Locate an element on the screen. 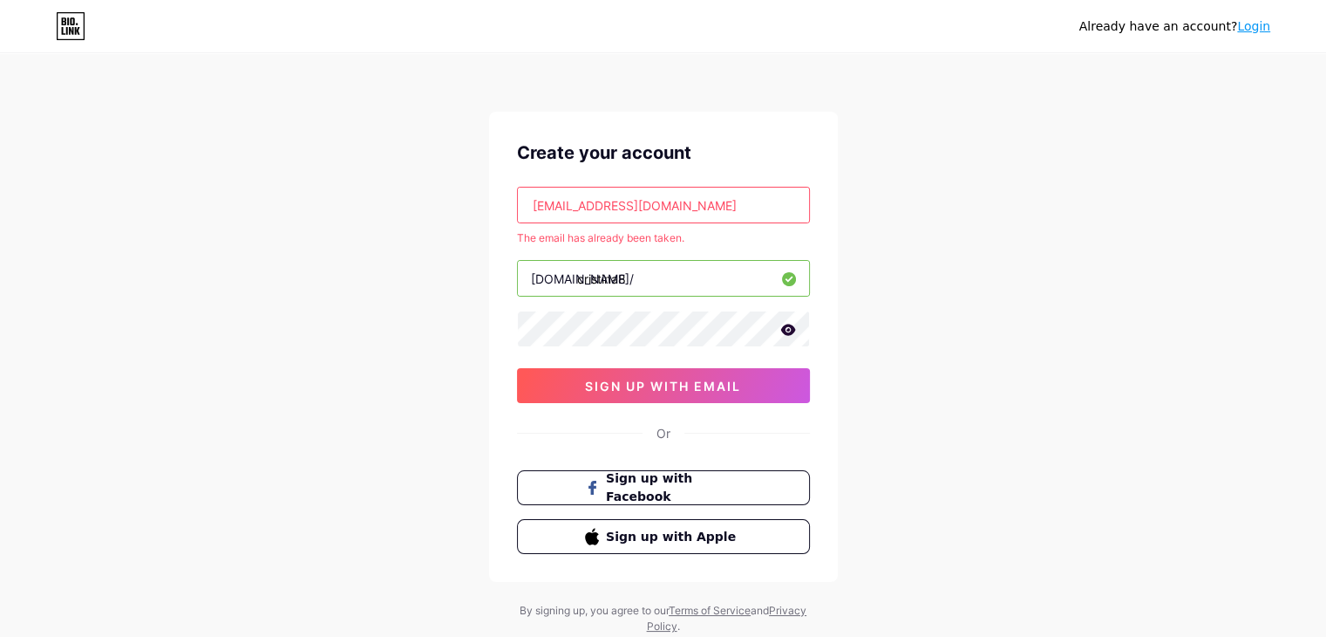 This screenshot has height=637, width=1326. div: Create your account is located at coordinates (664, 153).